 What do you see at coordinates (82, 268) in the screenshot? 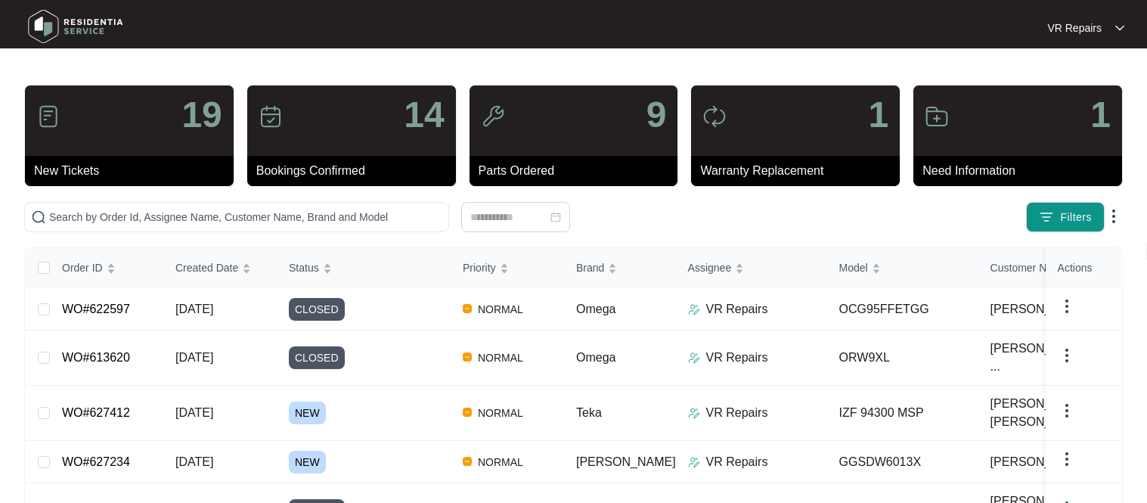
I see `span: Order ID` at bounding box center [82, 268].